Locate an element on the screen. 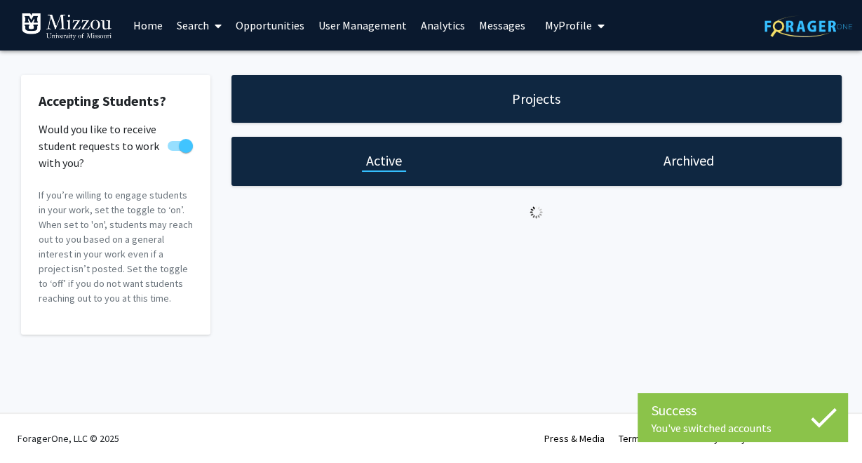  a: Press & Media is located at coordinates (574, 438).